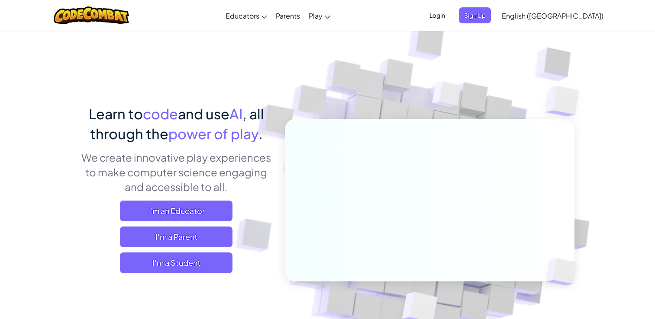 The width and height of the screenshot is (655, 319). What do you see at coordinates (203, 114) in the screenshot?
I see `span: and use` at bounding box center [203, 114].